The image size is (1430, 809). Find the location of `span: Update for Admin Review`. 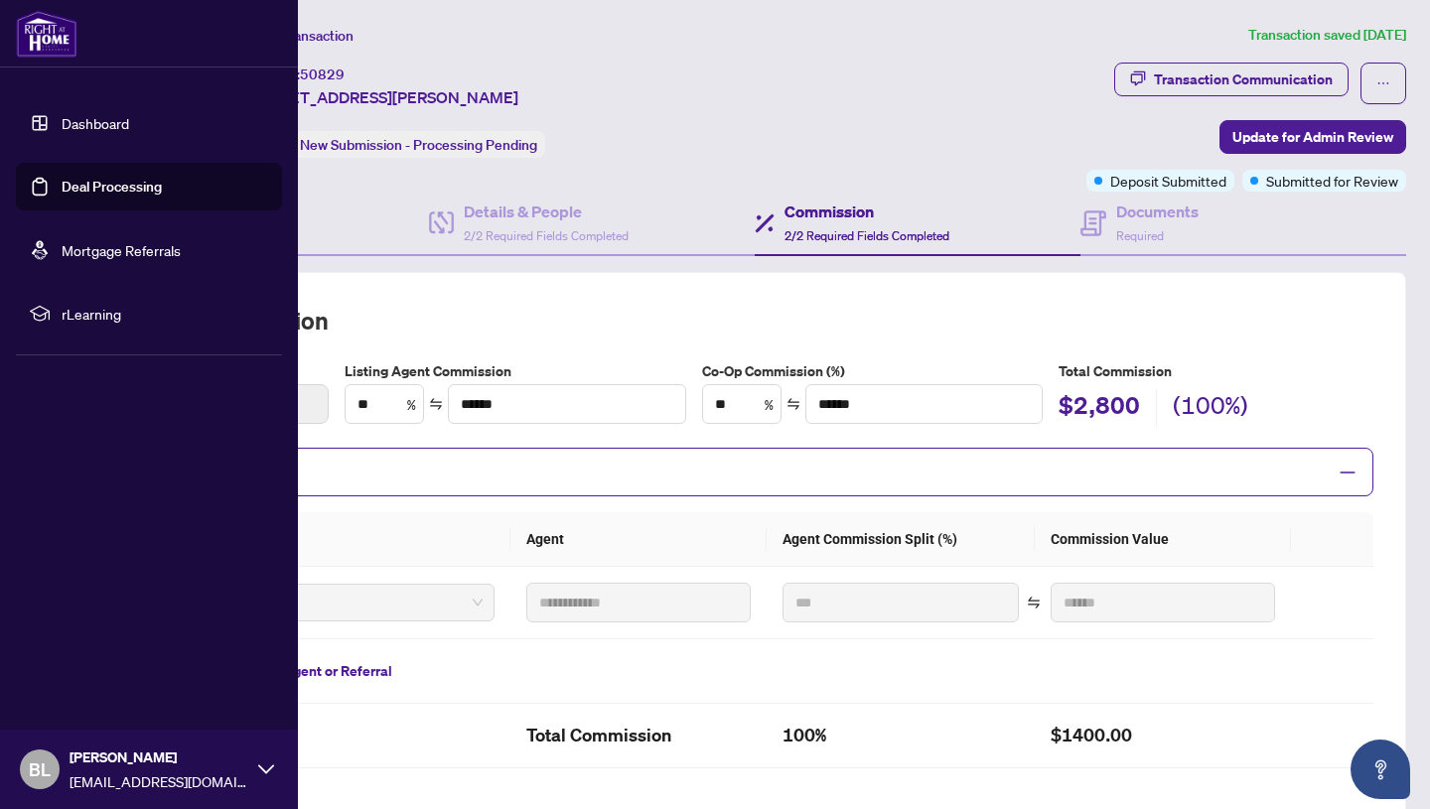

span: Update for Admin Review is located at coordinates (1313, 137).